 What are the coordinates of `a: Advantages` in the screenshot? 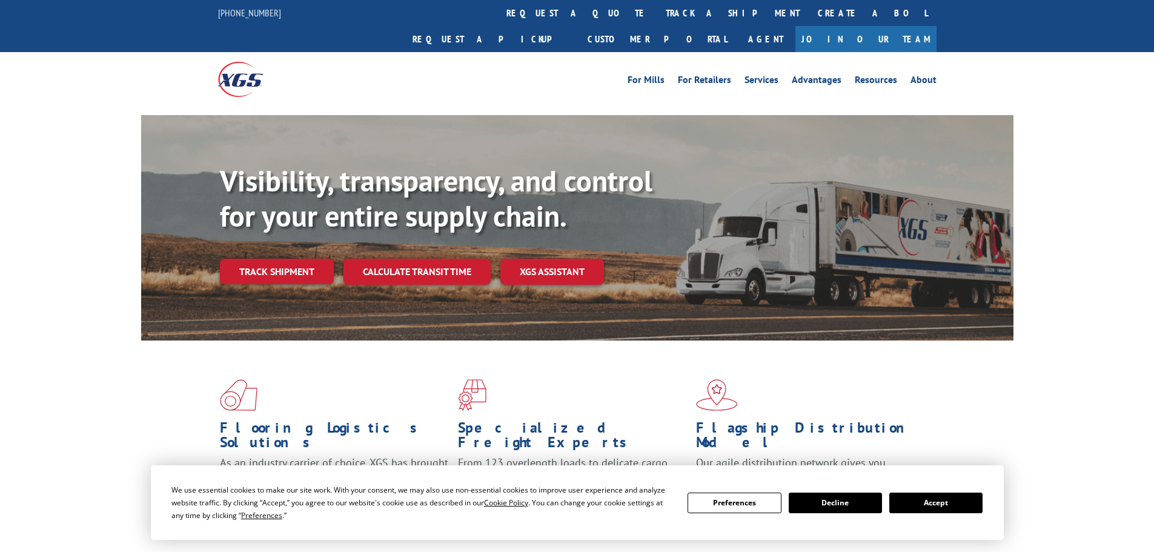 It's located at (817, 82).